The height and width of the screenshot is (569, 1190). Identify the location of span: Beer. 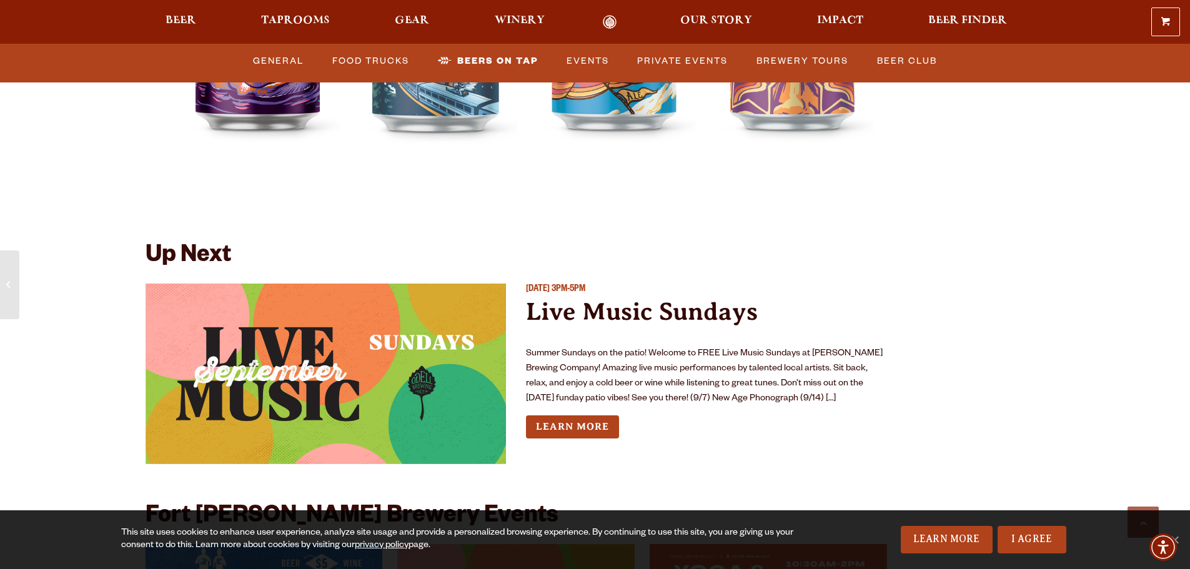
(181, 21).